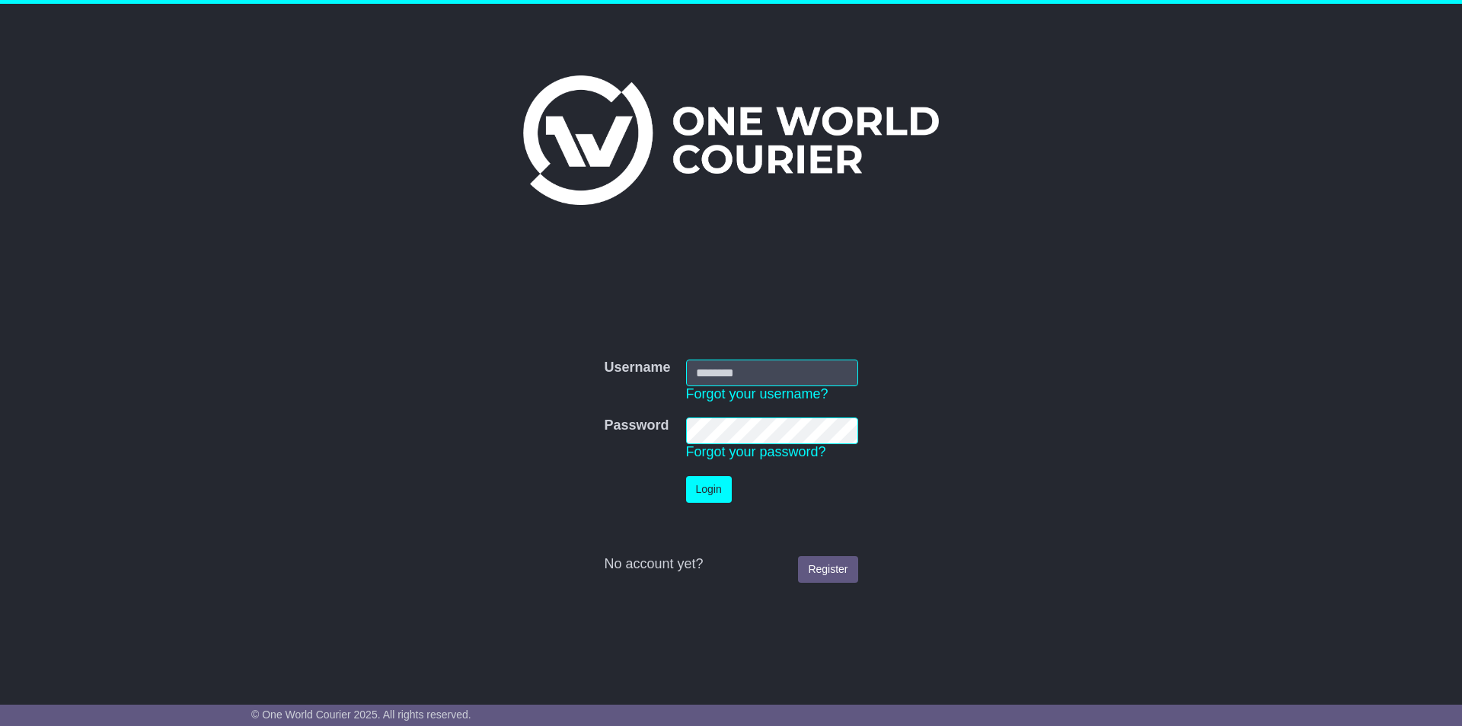  Describe the element at coordinates (636, 368) in the screenshot. I see `label: Username` at that location.